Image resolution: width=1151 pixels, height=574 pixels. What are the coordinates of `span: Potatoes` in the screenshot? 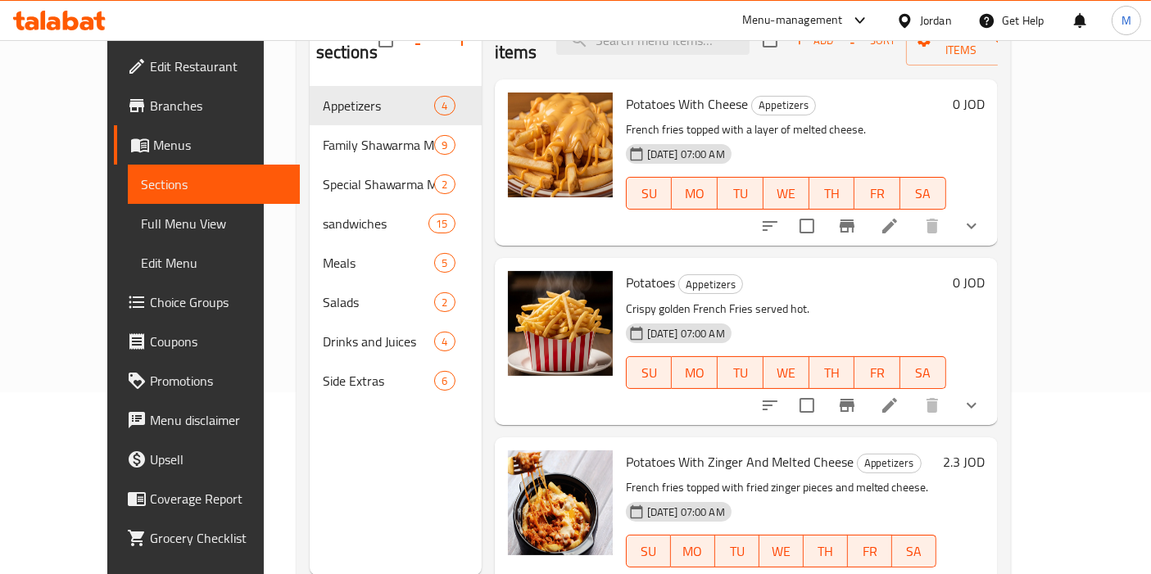 It's located at (650, 283).